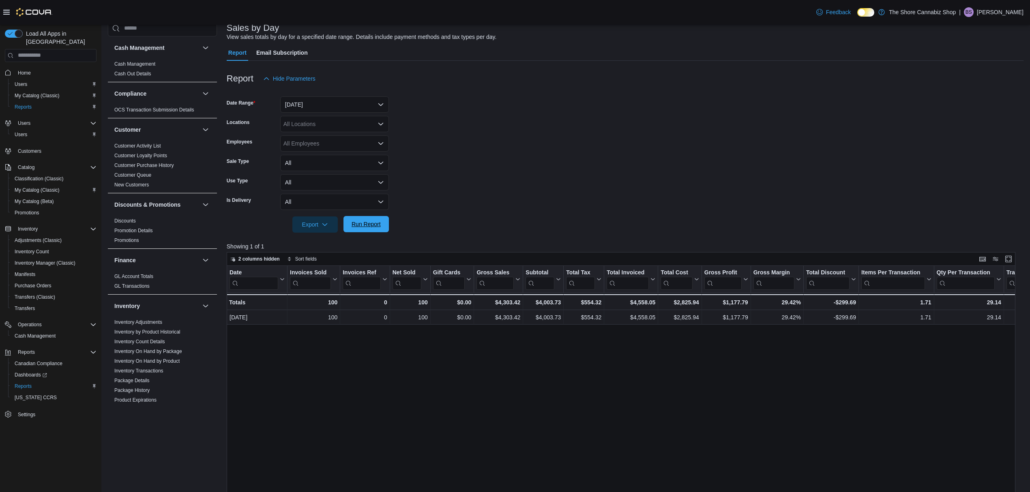 This screenshot has height=492, width=1030. What do you see at coordinates (132, 381) in the screenshot?
I see `span: Package Details` at bounding box center [132, 381].